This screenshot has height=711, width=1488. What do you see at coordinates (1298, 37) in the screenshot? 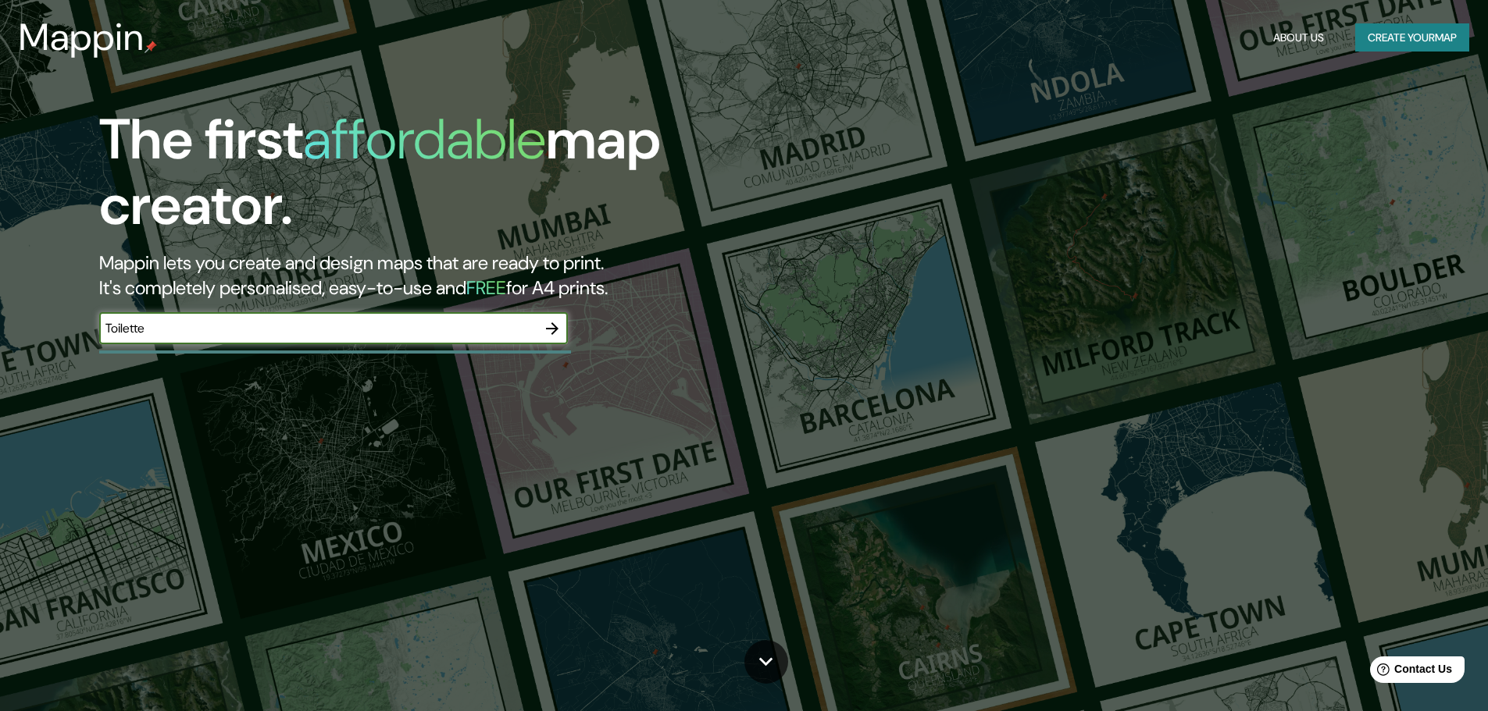
I see `button: About Us` at bounding box center [1298, 37].